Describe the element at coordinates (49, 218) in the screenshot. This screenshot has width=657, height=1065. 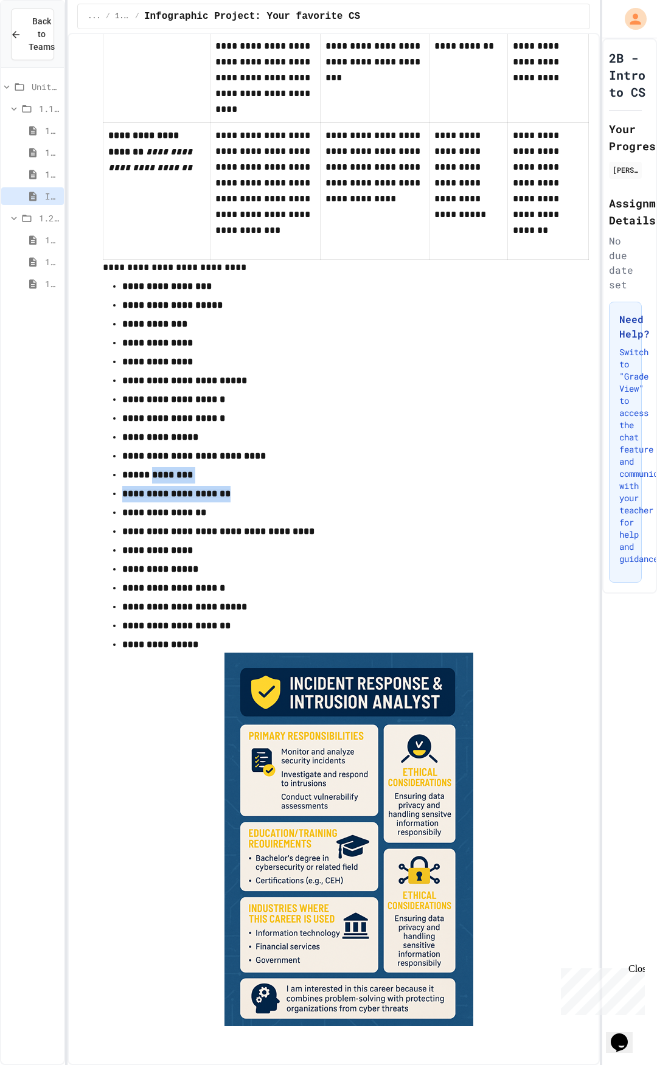
I see `span: 1.2: Professional Communication` at that location.